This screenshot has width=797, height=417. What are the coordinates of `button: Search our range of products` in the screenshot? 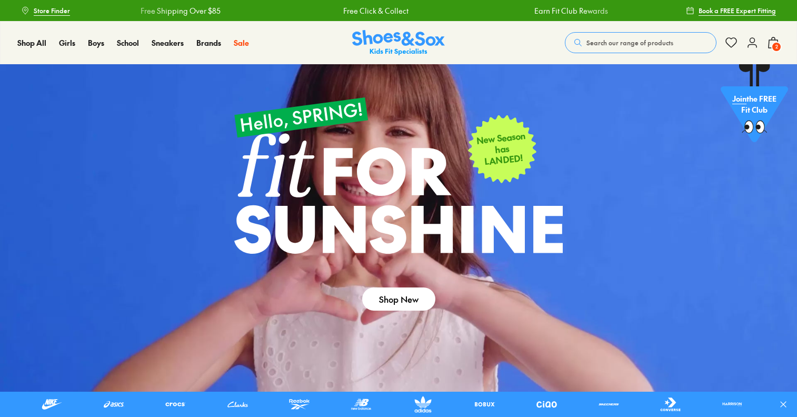 It's located at (640, 43).